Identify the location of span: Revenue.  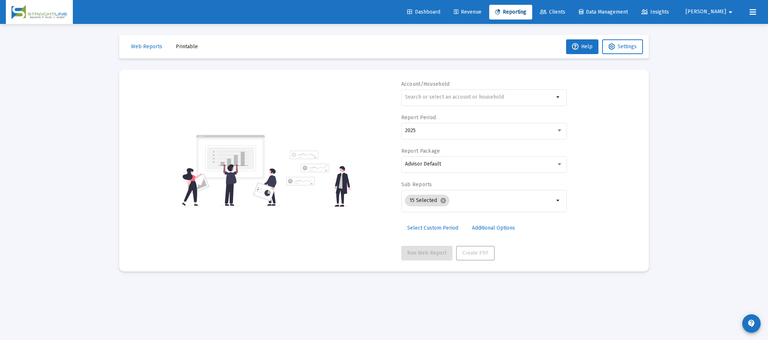
(467, 12).